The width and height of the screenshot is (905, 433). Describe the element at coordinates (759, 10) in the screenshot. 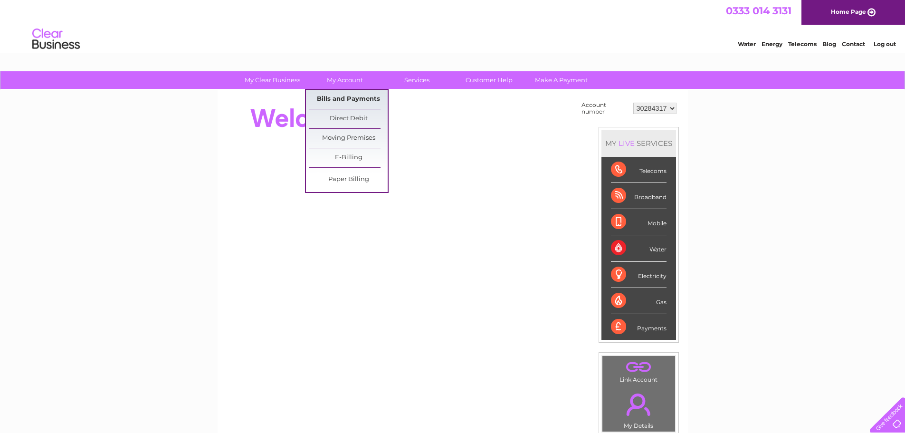

I see `span: 0333 014 3131` at that location.